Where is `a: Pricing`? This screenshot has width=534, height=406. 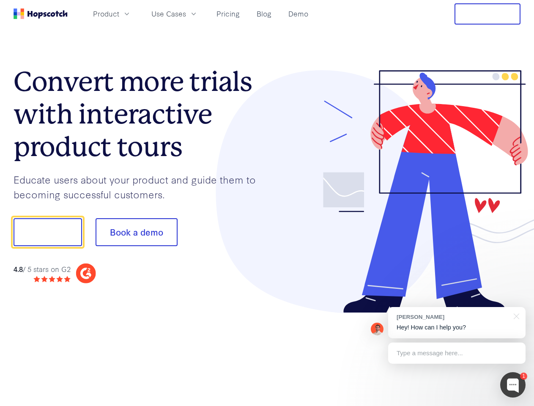
a: Pricing is located at coordinates (228, 14).